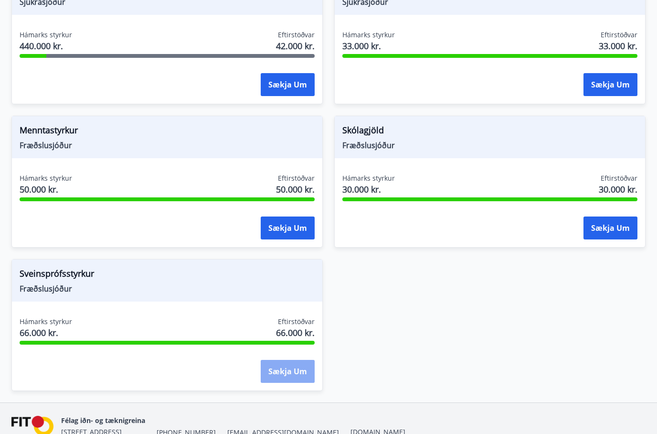  I want to click on span: Skólagjöld, so click(490, 132).